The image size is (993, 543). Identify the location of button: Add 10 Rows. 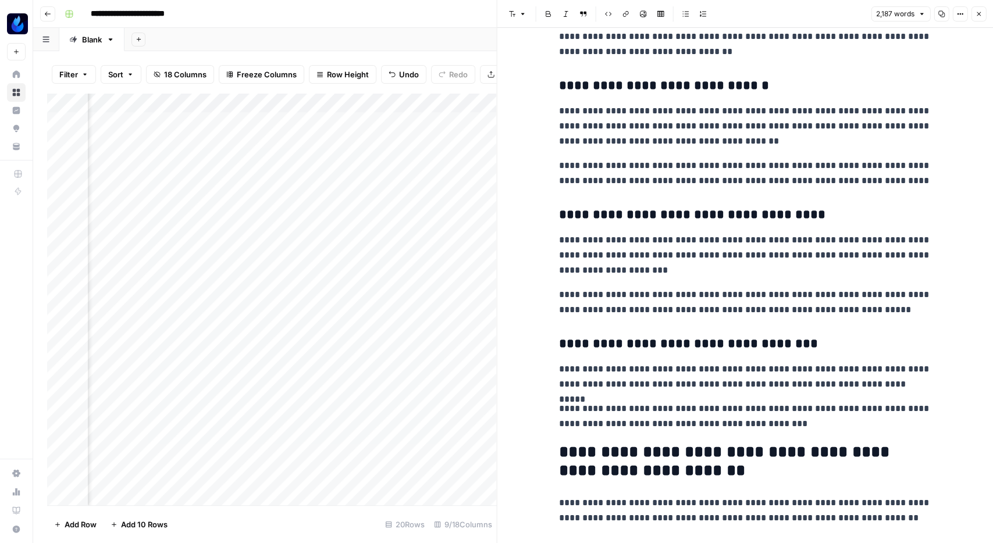
(139, 525).